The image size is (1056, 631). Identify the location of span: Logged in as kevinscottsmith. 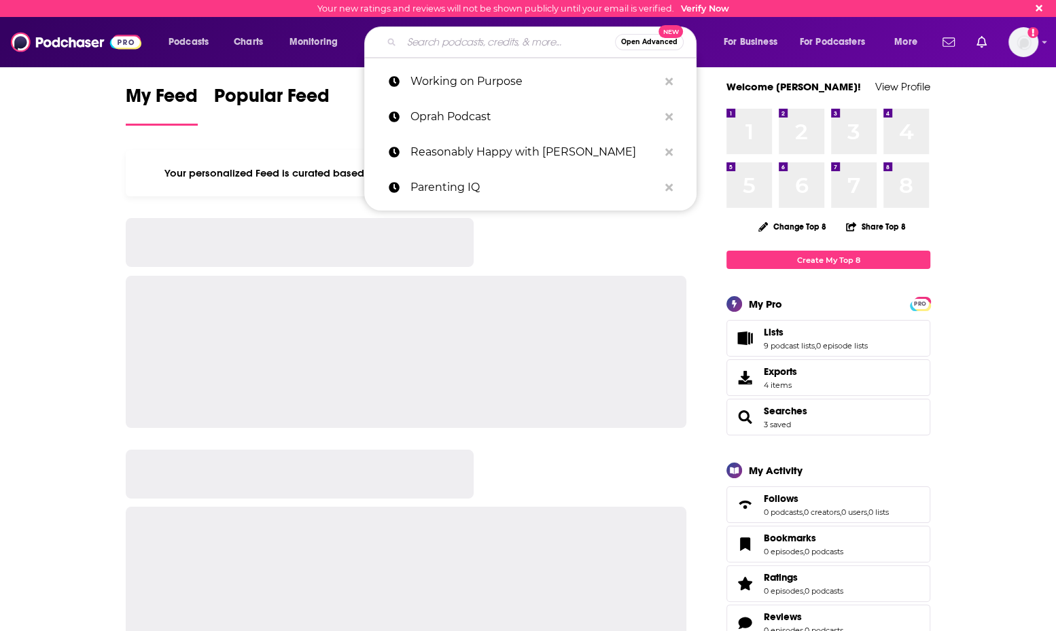
(1023, 42).